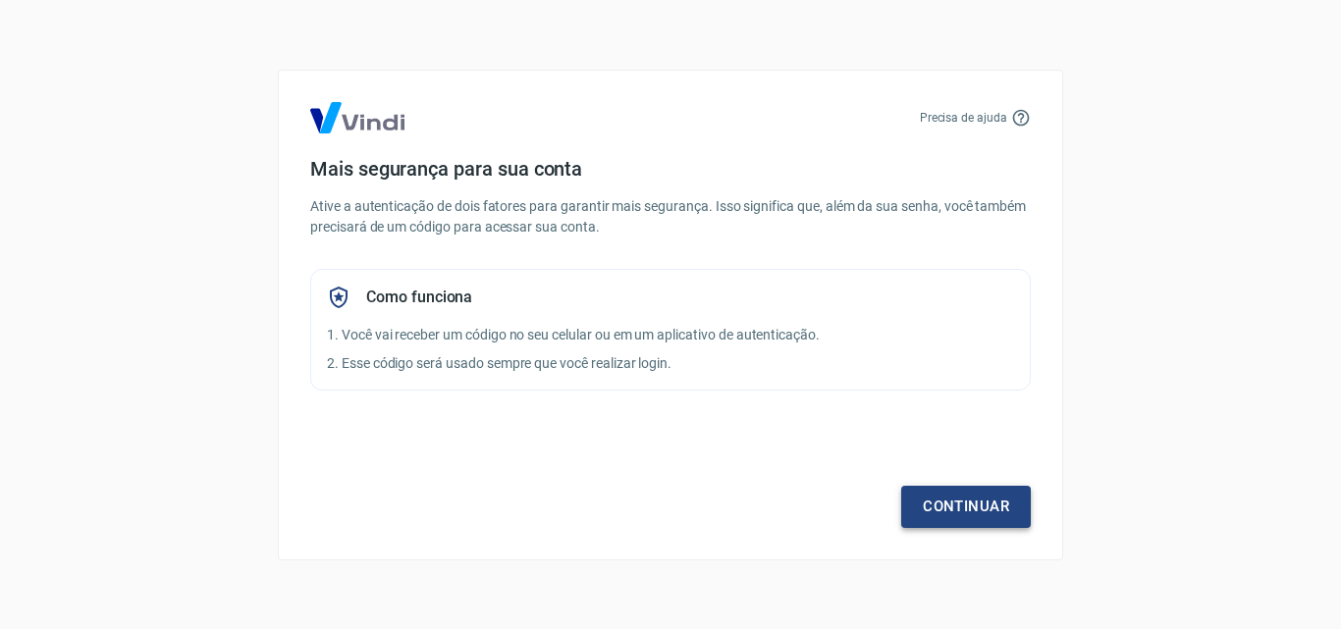  What do you see at coordinates (419, 297) in the screenshot?
I see `h5: Como funciona` at bounding box center [419, 297].